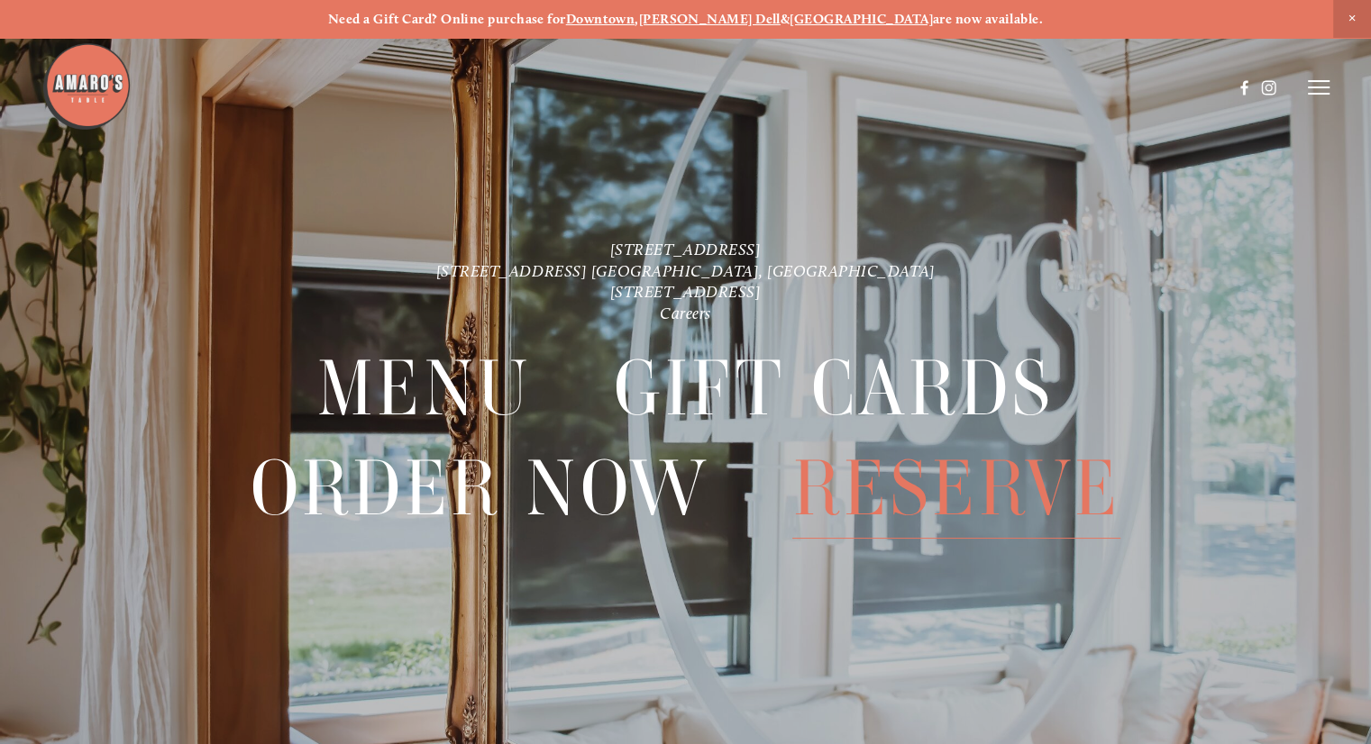 This screenshot has width=1371, height=744. What do you see at coordinates (956, 488) in the screenshot?
I see `a: Reserve` at bounding box center [956, 488].